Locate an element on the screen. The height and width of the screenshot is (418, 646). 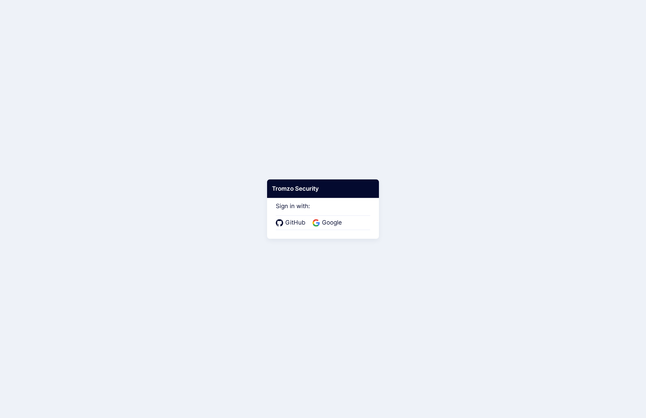
a: Google is located at coordinates (328, 223).